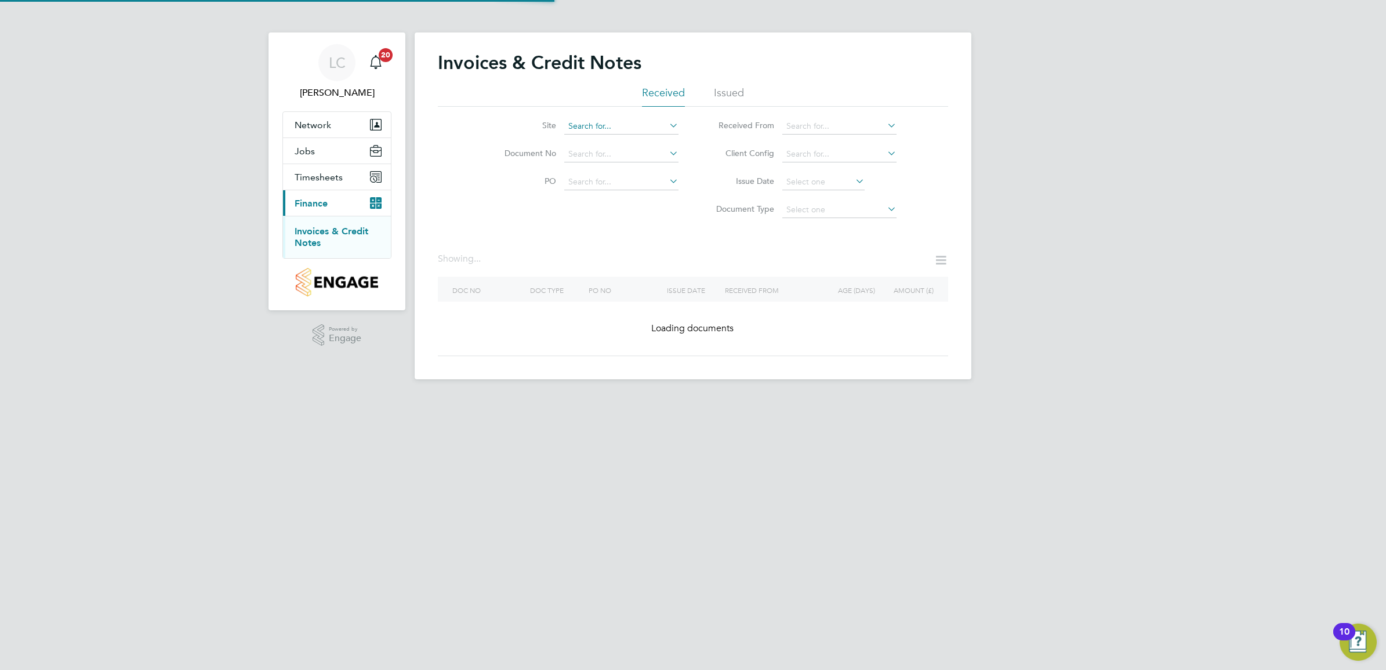 This screenshot has width=1386, height=670. I want to click on span: Timesheets, so click(318, 177).